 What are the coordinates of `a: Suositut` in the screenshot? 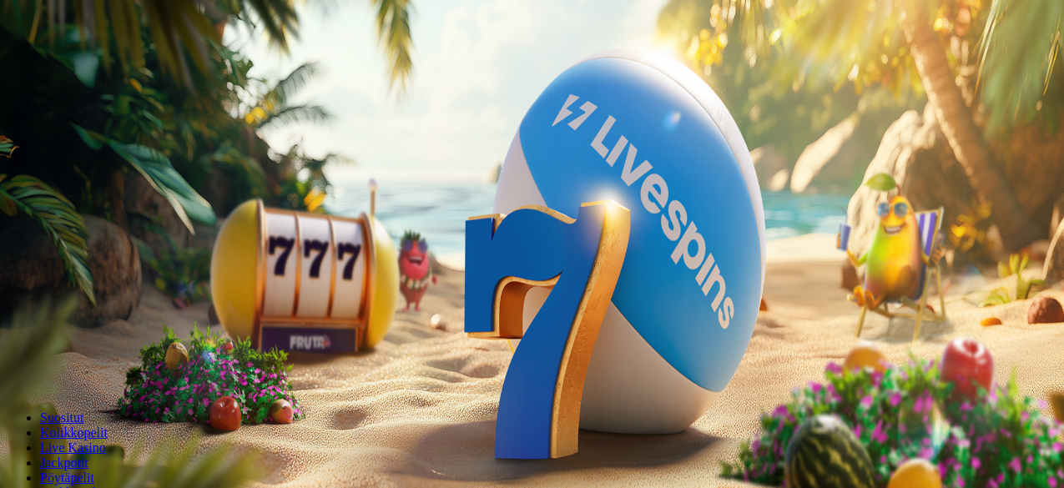 It's located at (62, 417).